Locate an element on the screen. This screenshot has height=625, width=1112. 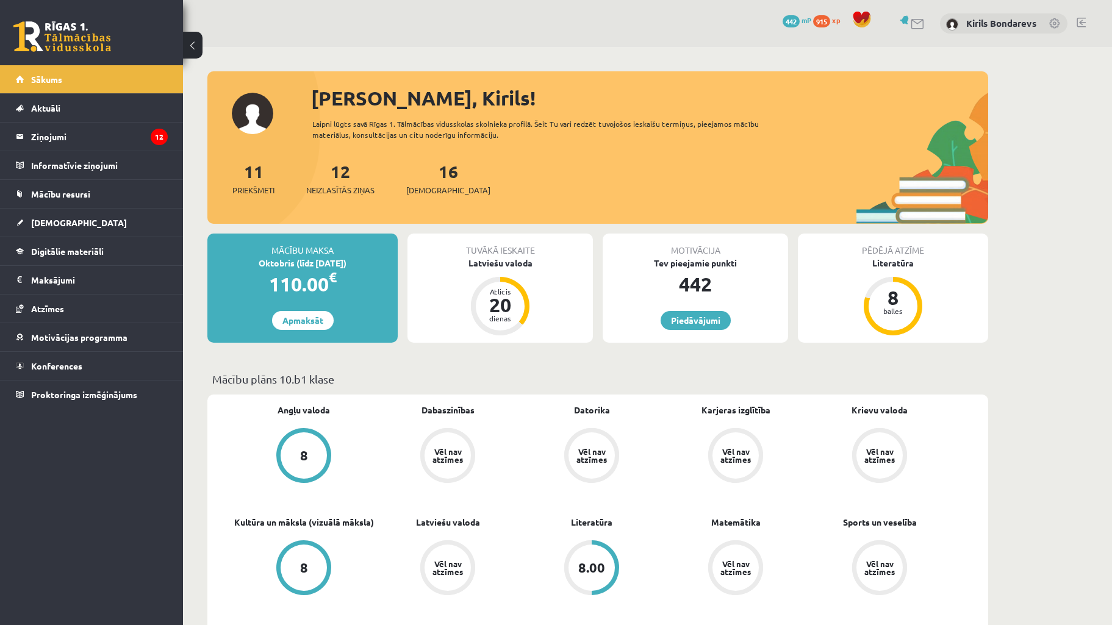
a: Matemātika is located at coordinates (735, 522).